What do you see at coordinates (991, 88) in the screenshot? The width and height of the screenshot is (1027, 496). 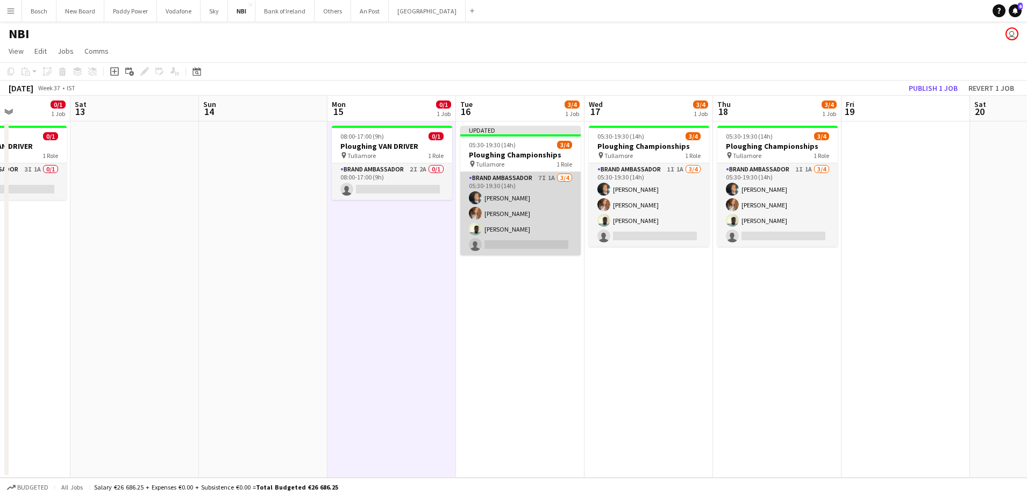 I see `button: Revert 1 job` at bounding box center [991, 88].